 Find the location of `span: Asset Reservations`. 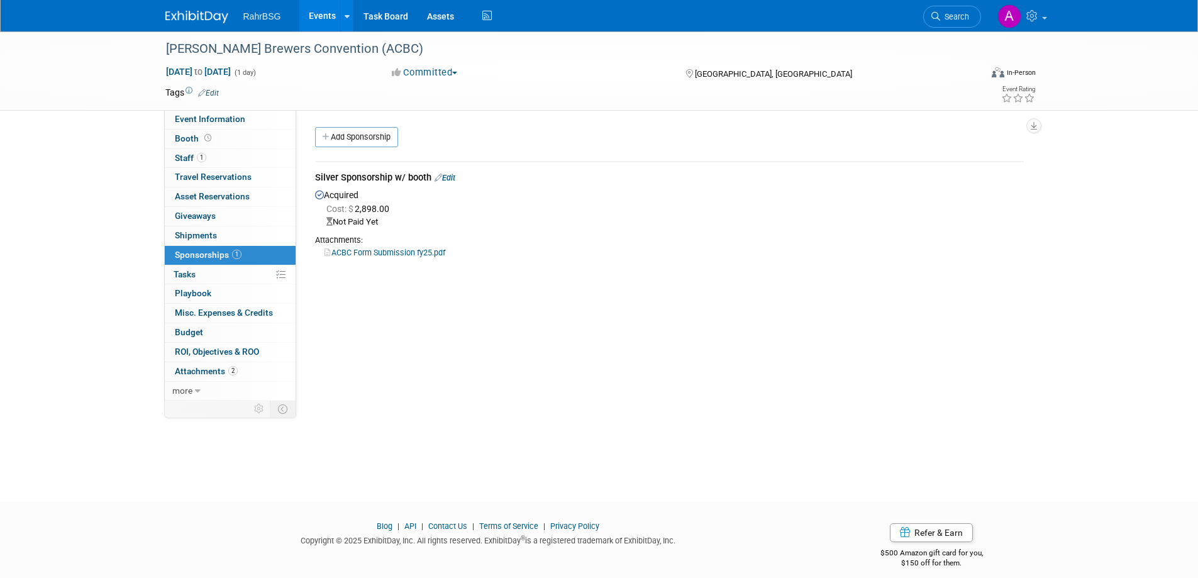

span: Asset Reservations is located at coordinates (212, 196).